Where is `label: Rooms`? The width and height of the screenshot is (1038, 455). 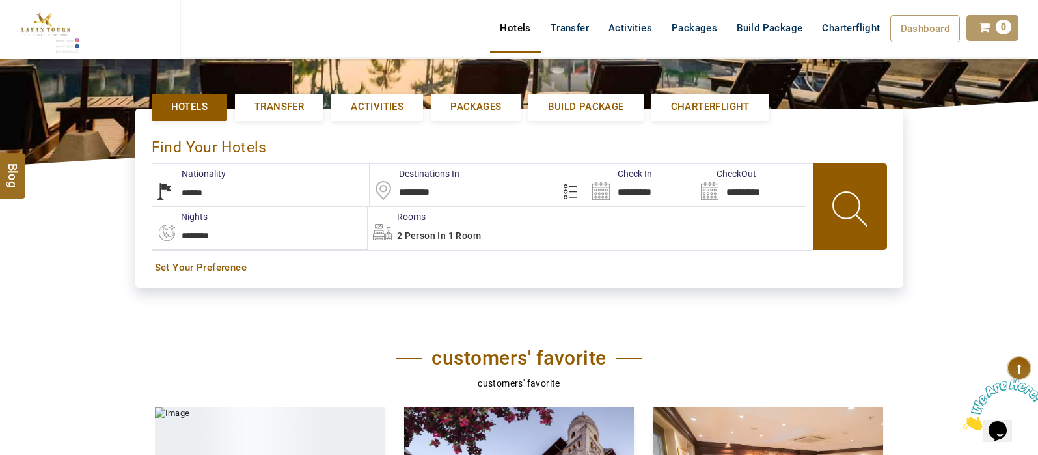
label: Rooms is located at coordinates (396, 217).